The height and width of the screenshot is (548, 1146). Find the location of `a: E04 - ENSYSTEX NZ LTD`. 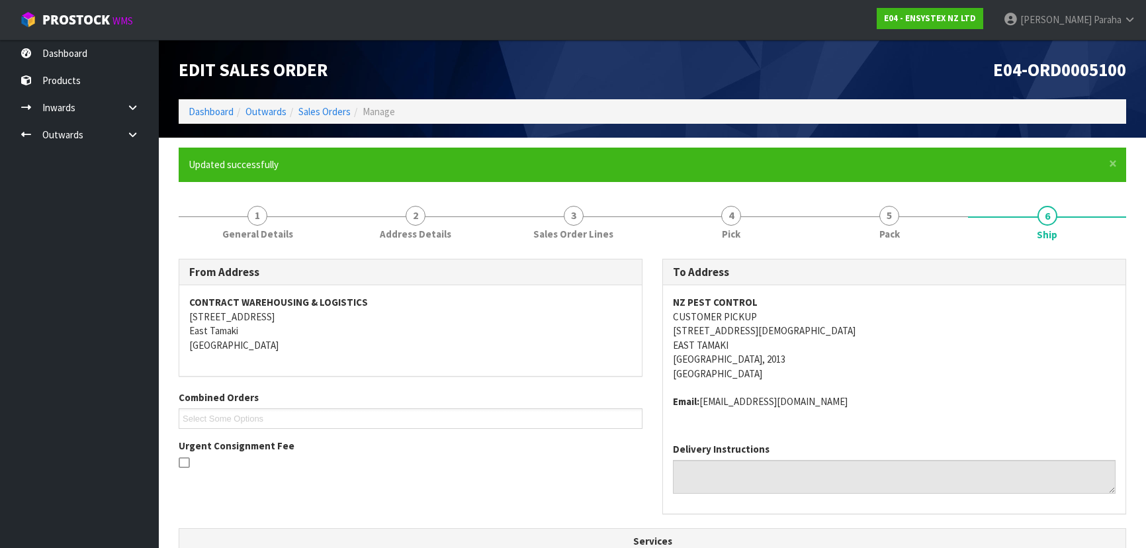

a: E04 - ENSYSTEX NZ LTD is located at coordinates (930, 19).